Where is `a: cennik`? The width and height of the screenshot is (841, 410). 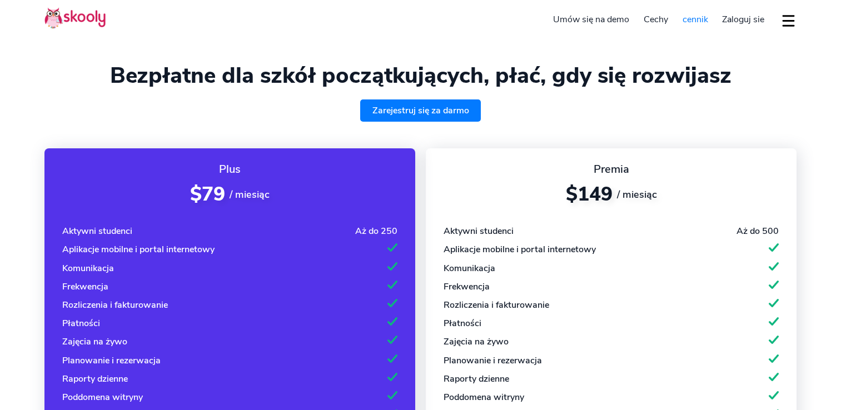
a: cennik is located at coordinates (695, 19).